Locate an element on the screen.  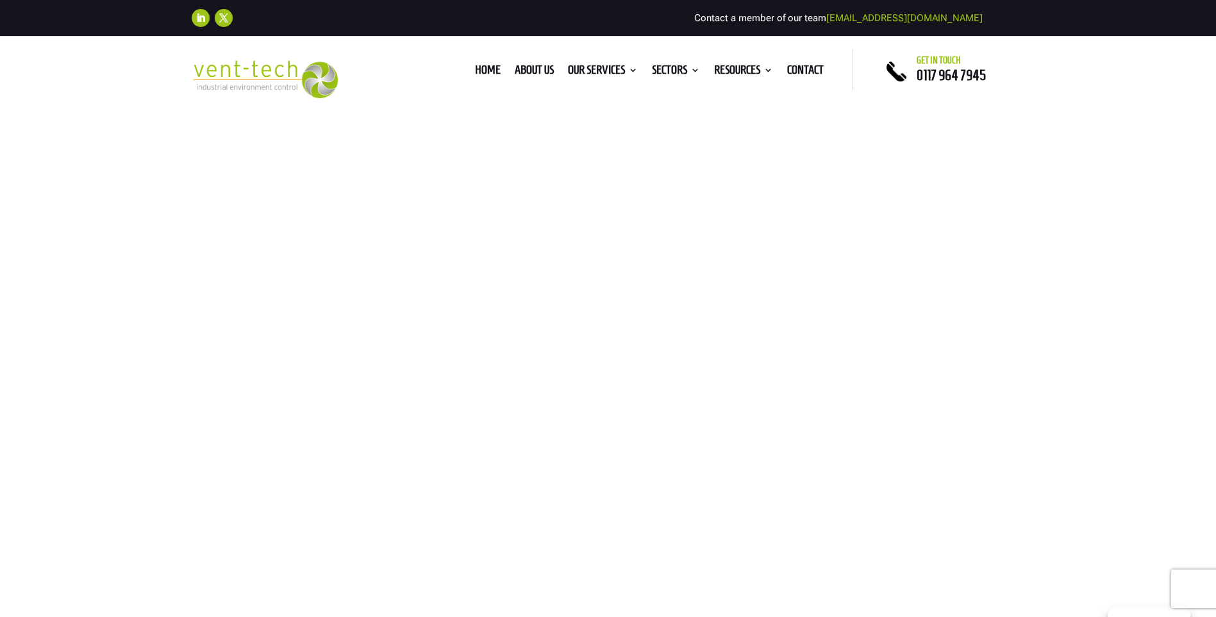
a: About us is located at coordinates (534, 72).